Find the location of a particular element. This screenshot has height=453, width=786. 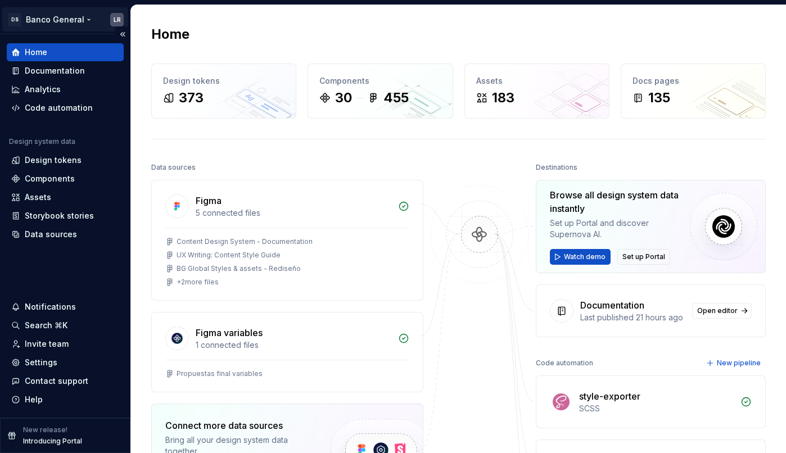

div: 135 is located at coordinates (659, 98).